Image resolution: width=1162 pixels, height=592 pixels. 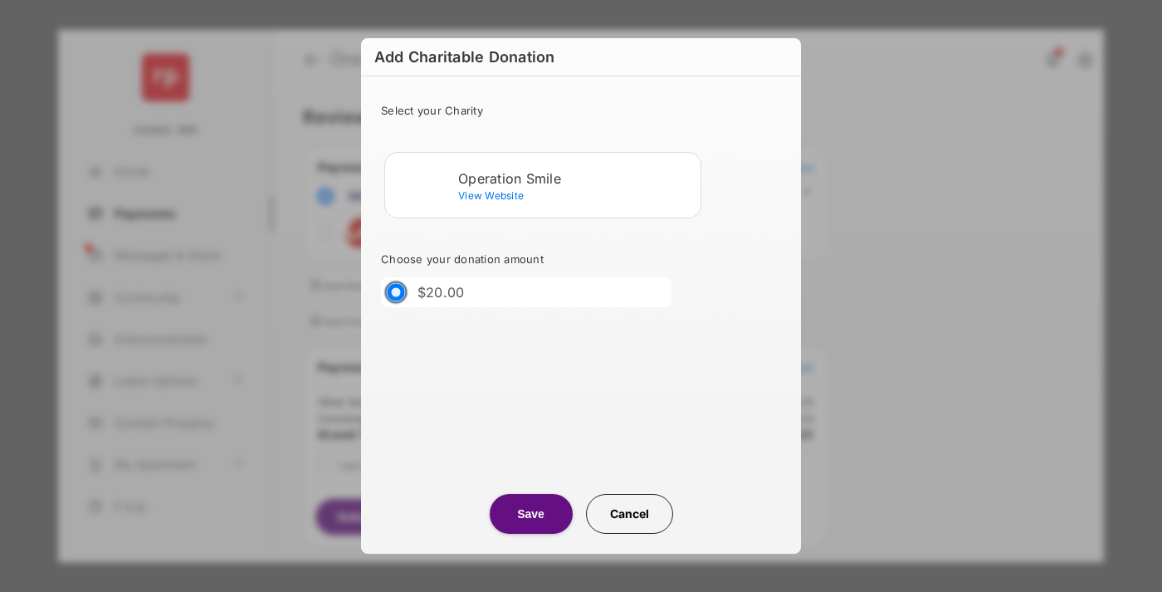 What do you see at coordinates (441, 292) in the screenshot?
I see `label: $20.00` at bounding box center [441, 292].